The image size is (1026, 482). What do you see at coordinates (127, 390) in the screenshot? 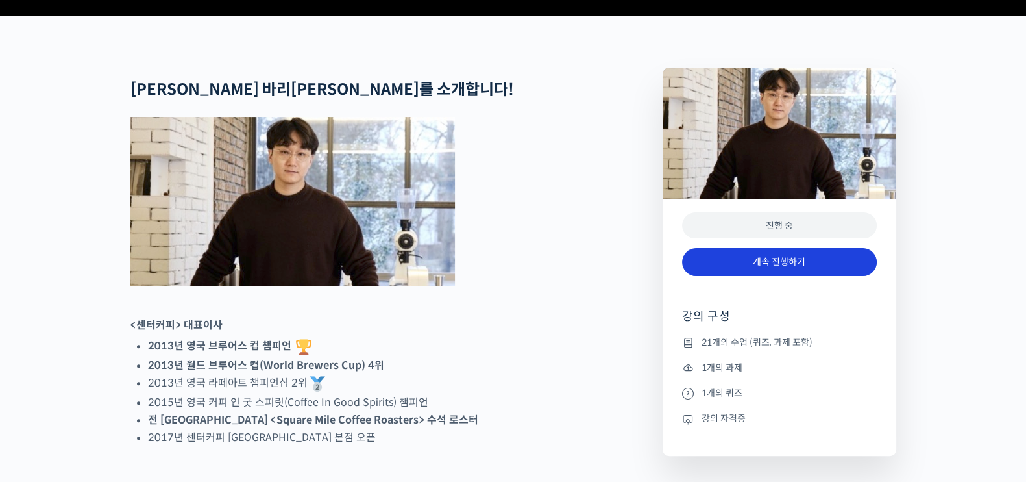
I see `a: 1대화` at bounding box center [127, 390].